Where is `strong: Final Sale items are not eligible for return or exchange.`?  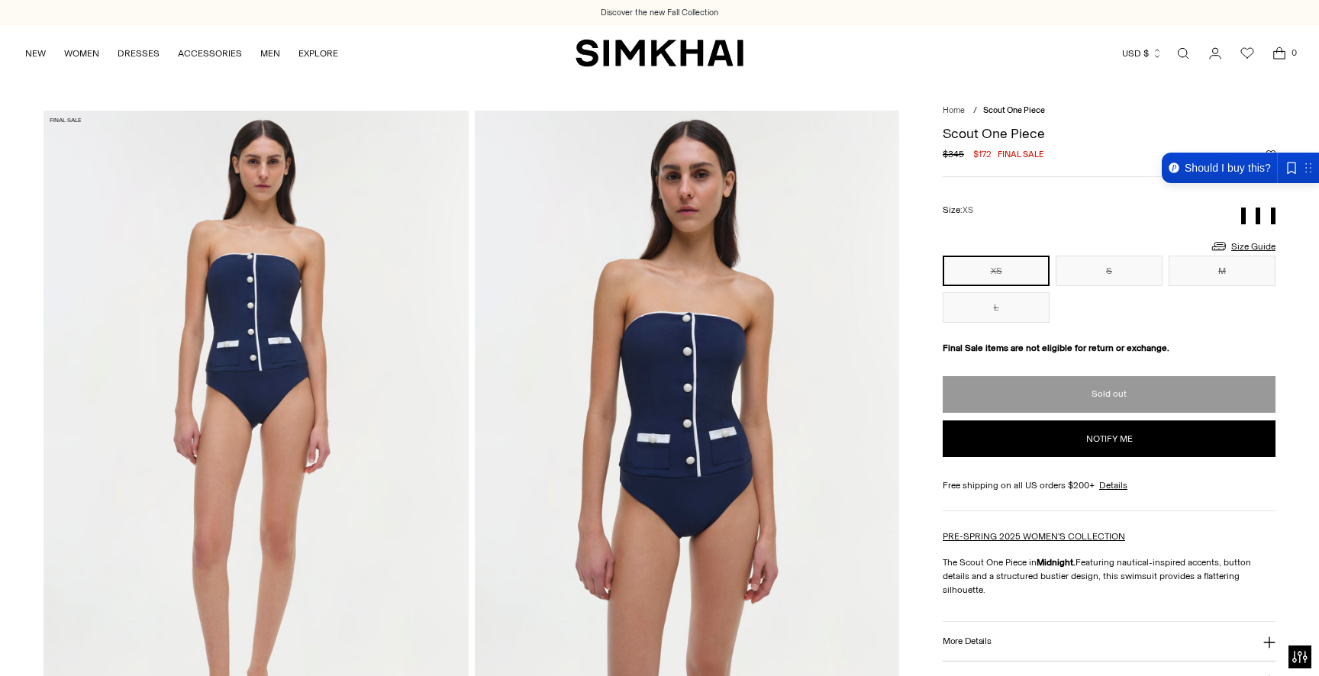 strong: Final Sale items are not eligible for return or exchange. is located at coordinates (1056, 348).